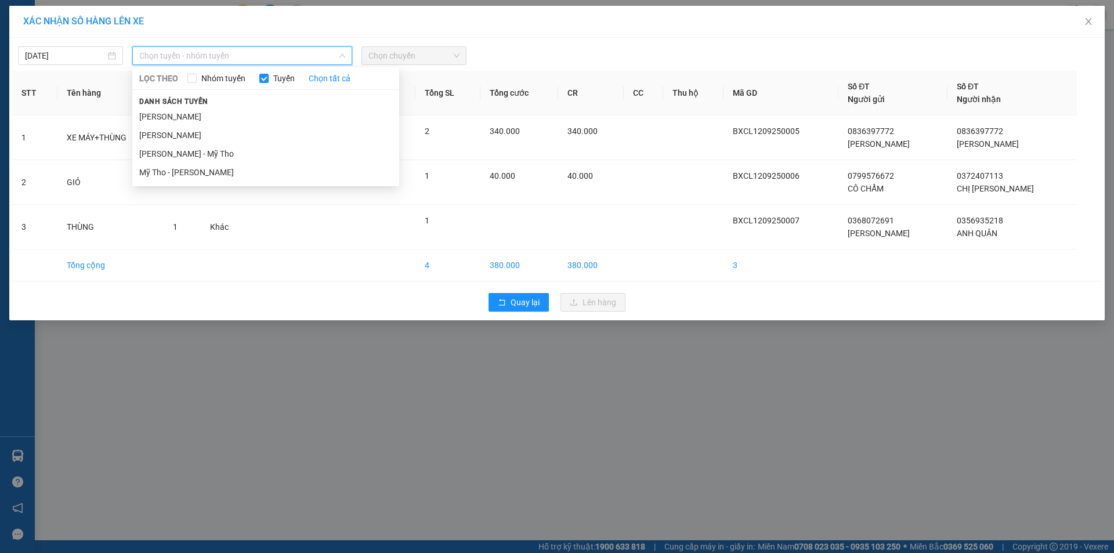 This screenshot has width=1114, height=553. I want to click on td: GIỎ, so click(110, 182).